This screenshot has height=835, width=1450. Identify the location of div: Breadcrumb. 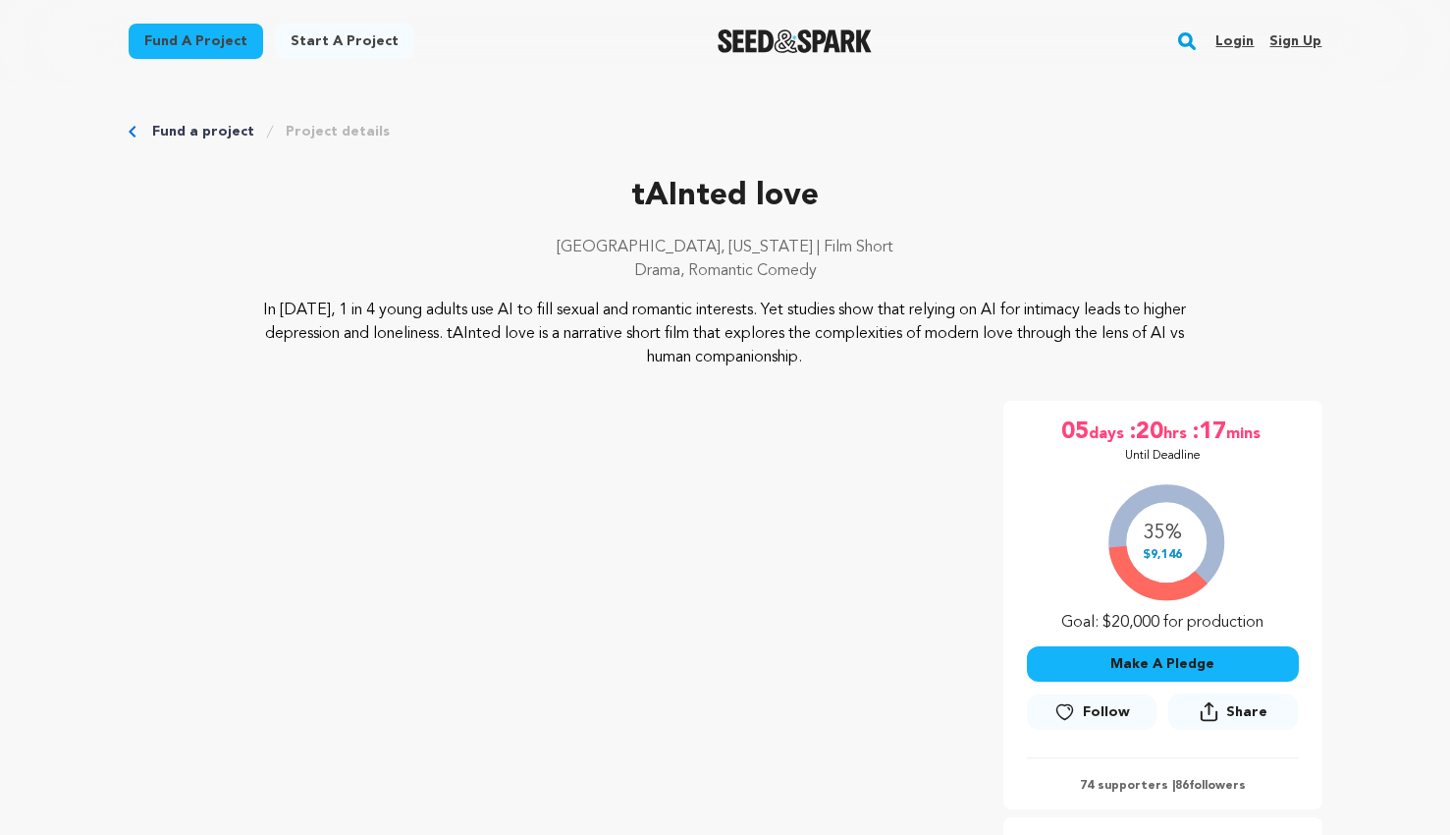
(726, 132).